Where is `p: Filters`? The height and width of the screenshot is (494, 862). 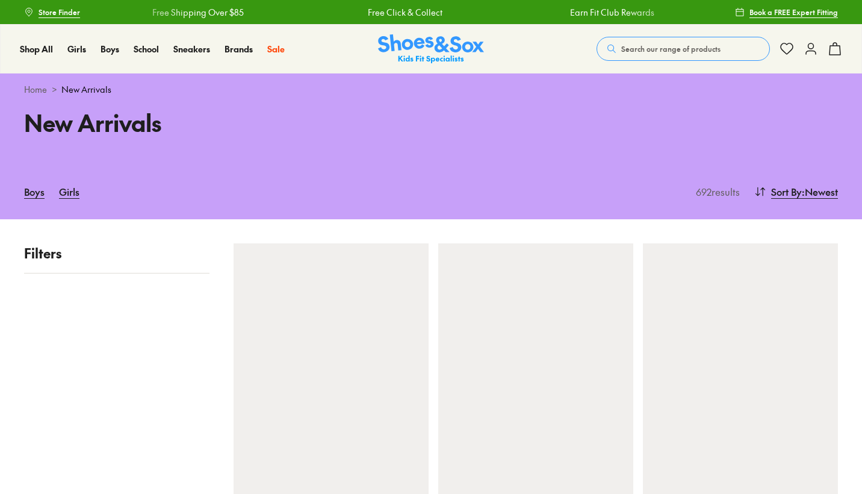
p: Filters is located at coordinates (117, 253).